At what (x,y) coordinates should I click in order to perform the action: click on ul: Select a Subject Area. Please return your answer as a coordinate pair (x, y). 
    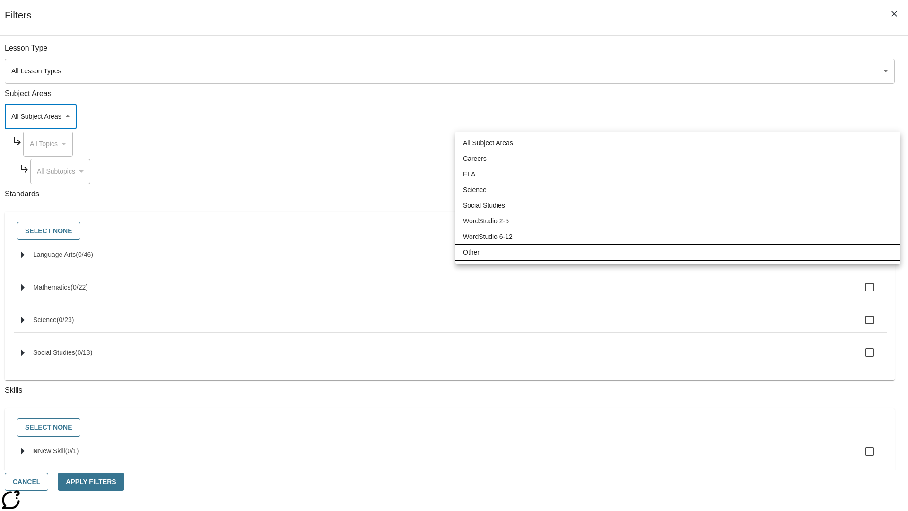
    Looking at the image, I should click on (678, 198).